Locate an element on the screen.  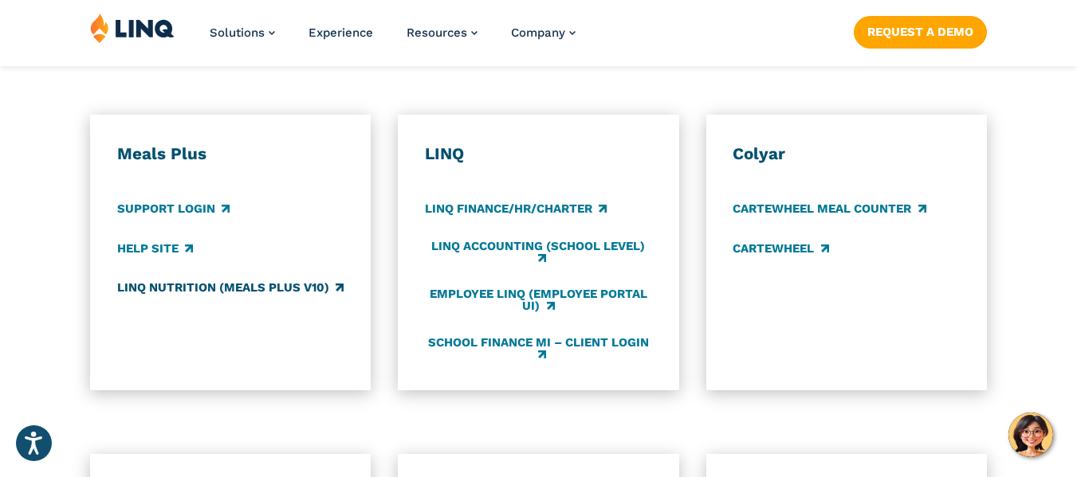
a: School Finance MI – Client Login is located at coordinates (538, 348).